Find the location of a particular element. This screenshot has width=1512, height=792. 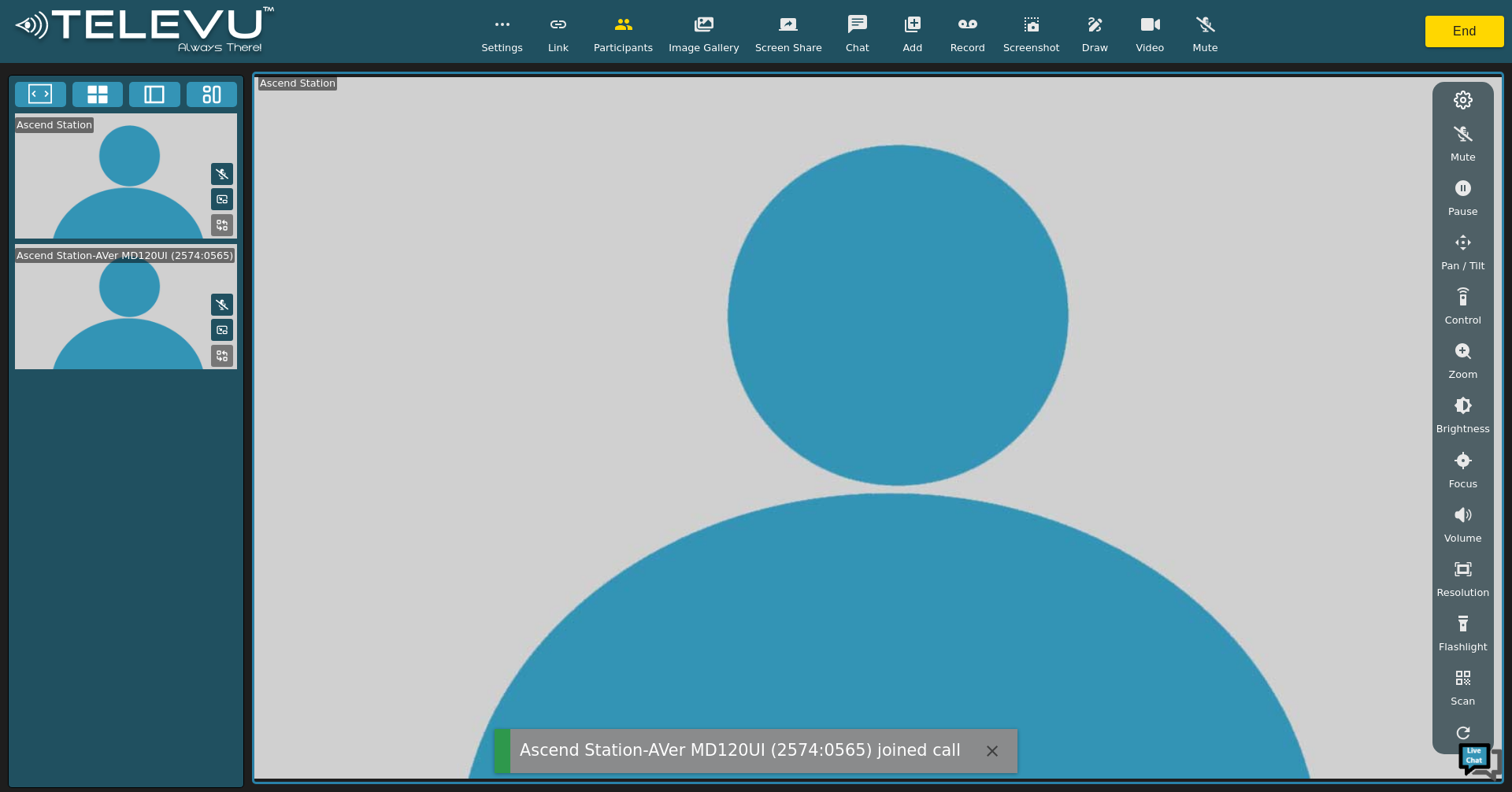

span: Settings is located at coordinates (501, 47).